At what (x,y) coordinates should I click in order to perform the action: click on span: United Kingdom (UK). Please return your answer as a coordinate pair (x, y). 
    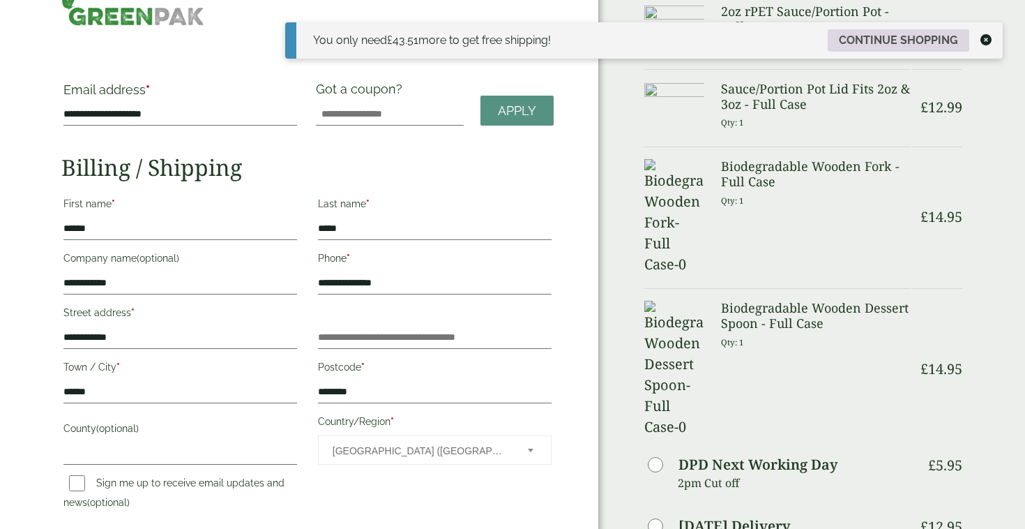
    Looking at the image, I should click on (421, 451).